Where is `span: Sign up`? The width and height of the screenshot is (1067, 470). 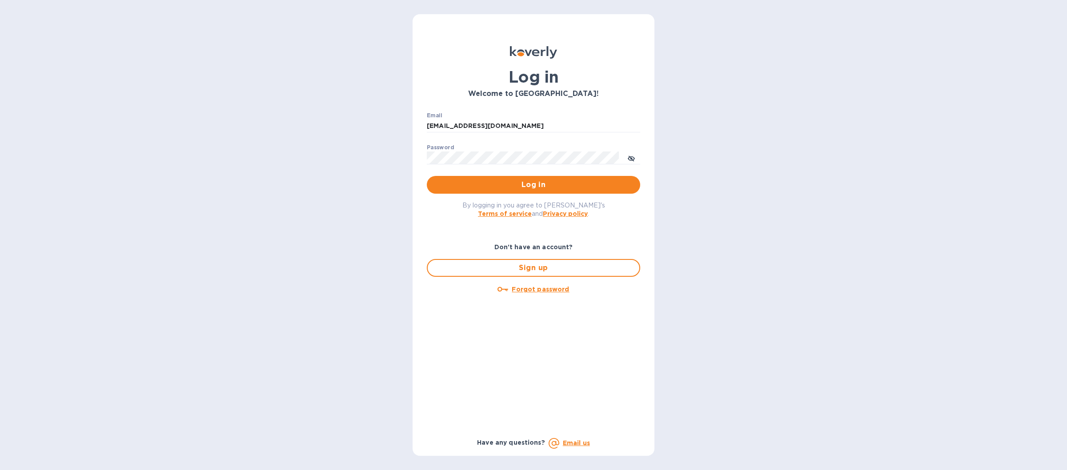 span: Sign up is located at coordinates (533, 268).